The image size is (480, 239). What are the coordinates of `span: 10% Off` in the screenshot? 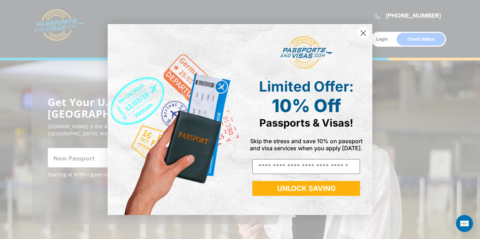 It's located at (307, 106).